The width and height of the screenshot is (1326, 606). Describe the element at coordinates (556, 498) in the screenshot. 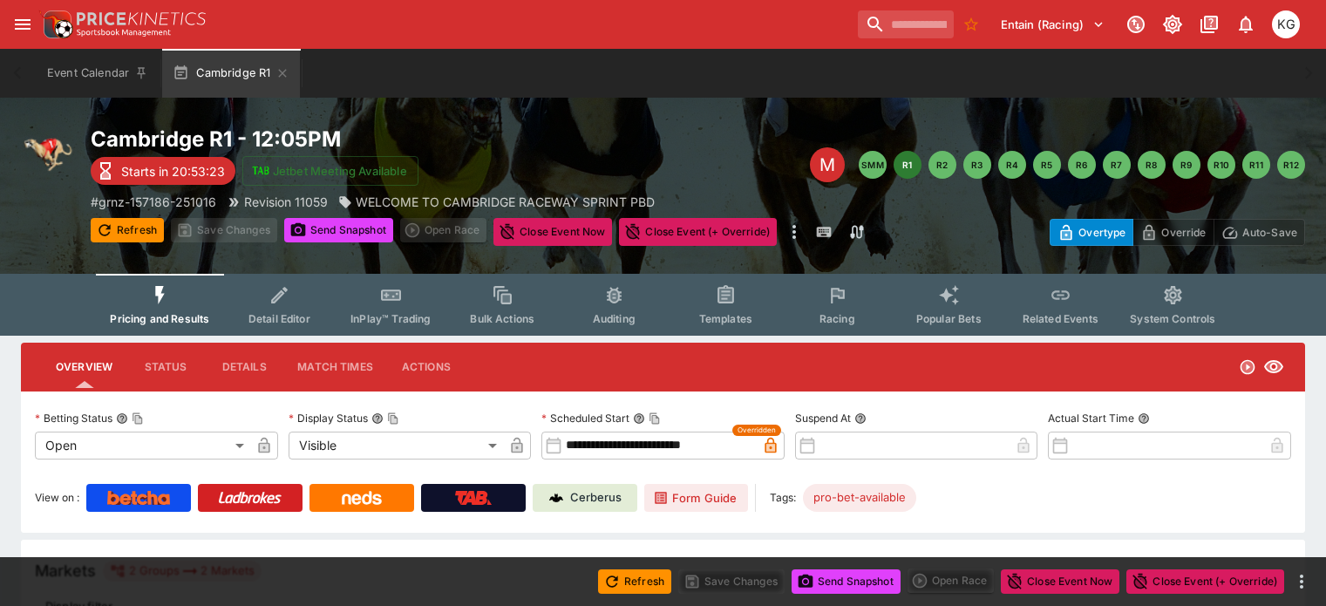

I see `img: Cerberus` at that location.